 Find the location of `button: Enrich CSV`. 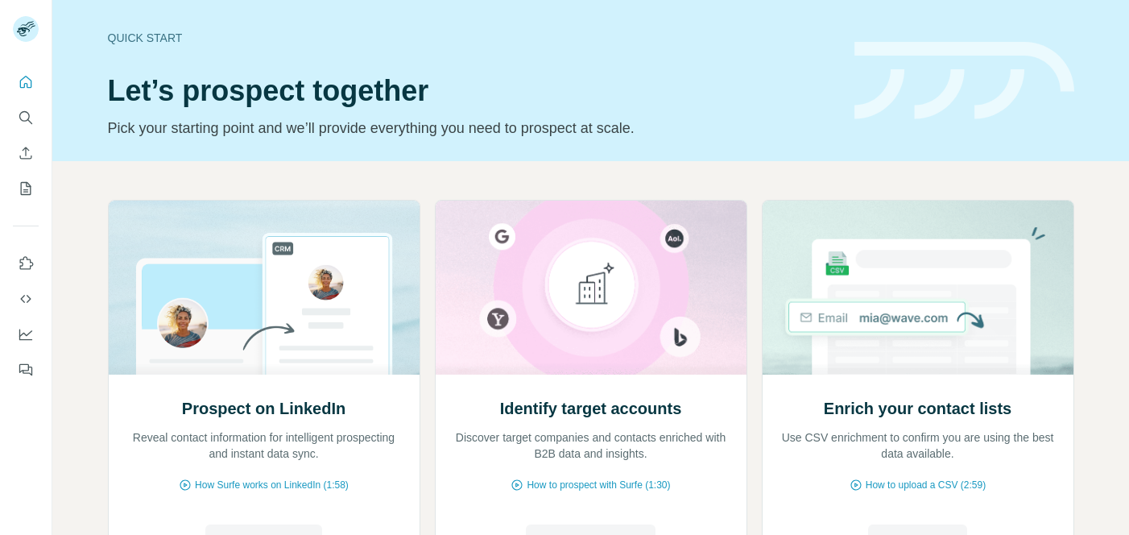

button: Enrich CSV is located at coordinates (26, 153).